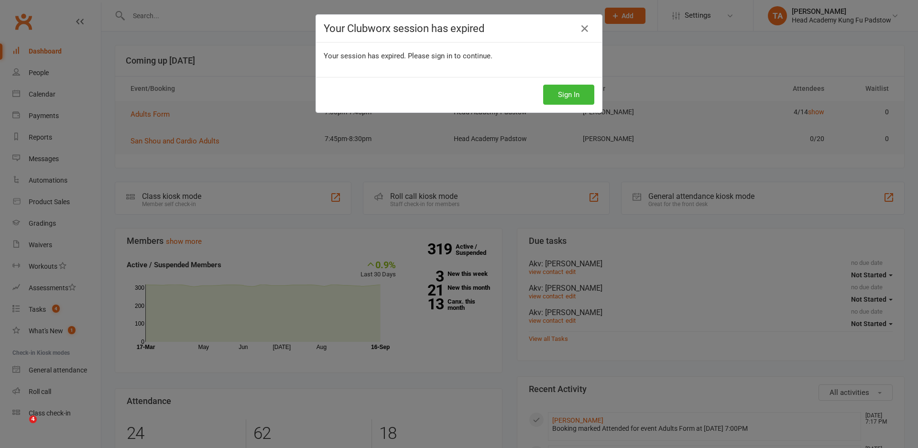 The width and height of the screenshot is (918, 448). What do you see at coordinates (569, 95) in the screenshot?
I see `button: Sign In` at bounding box center [569, 95].